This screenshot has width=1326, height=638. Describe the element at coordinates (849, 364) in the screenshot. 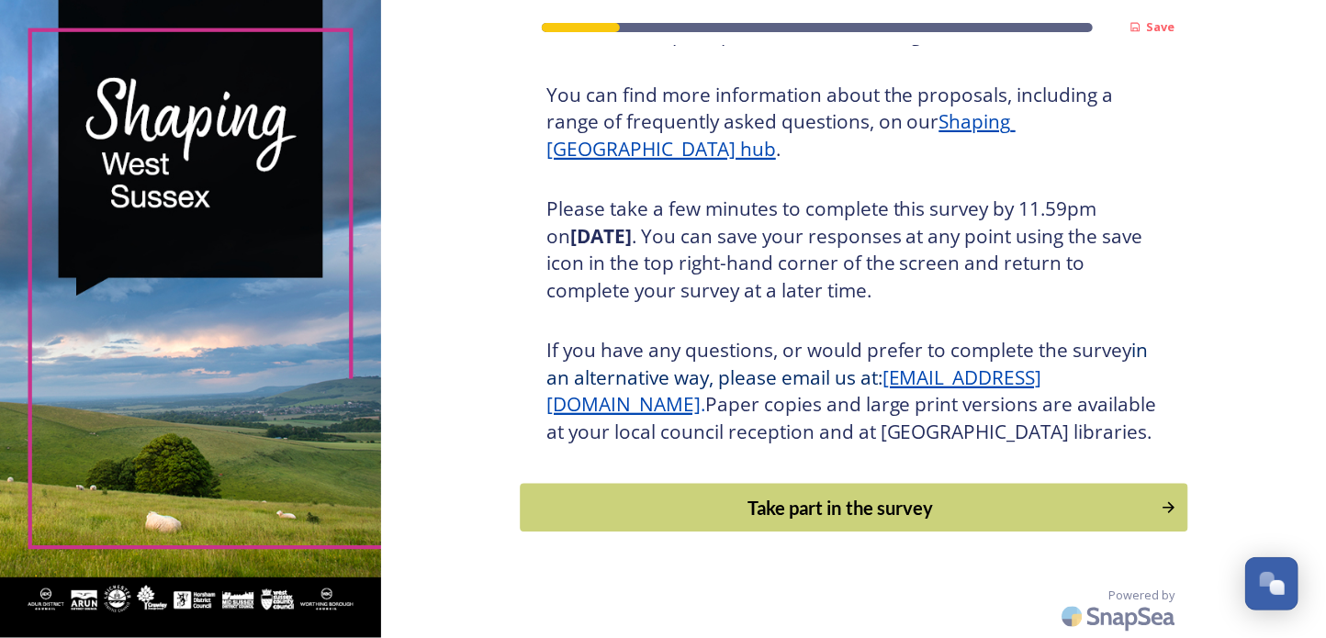

I see `span: in an alternative way, please email us at:` at that location.